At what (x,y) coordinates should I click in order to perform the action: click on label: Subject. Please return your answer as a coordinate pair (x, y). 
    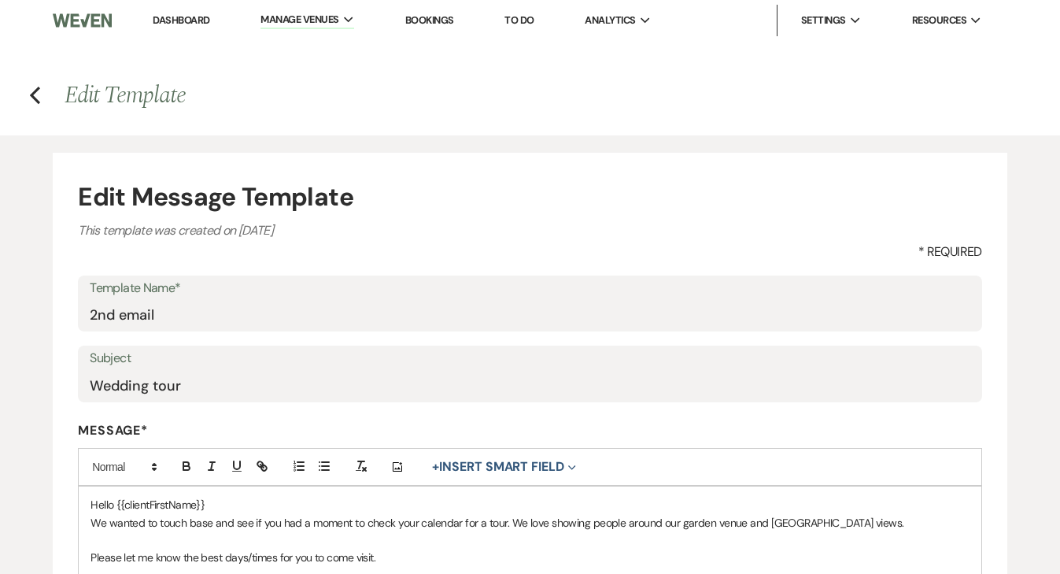
    Looking at the image, I should click on (529, 358).